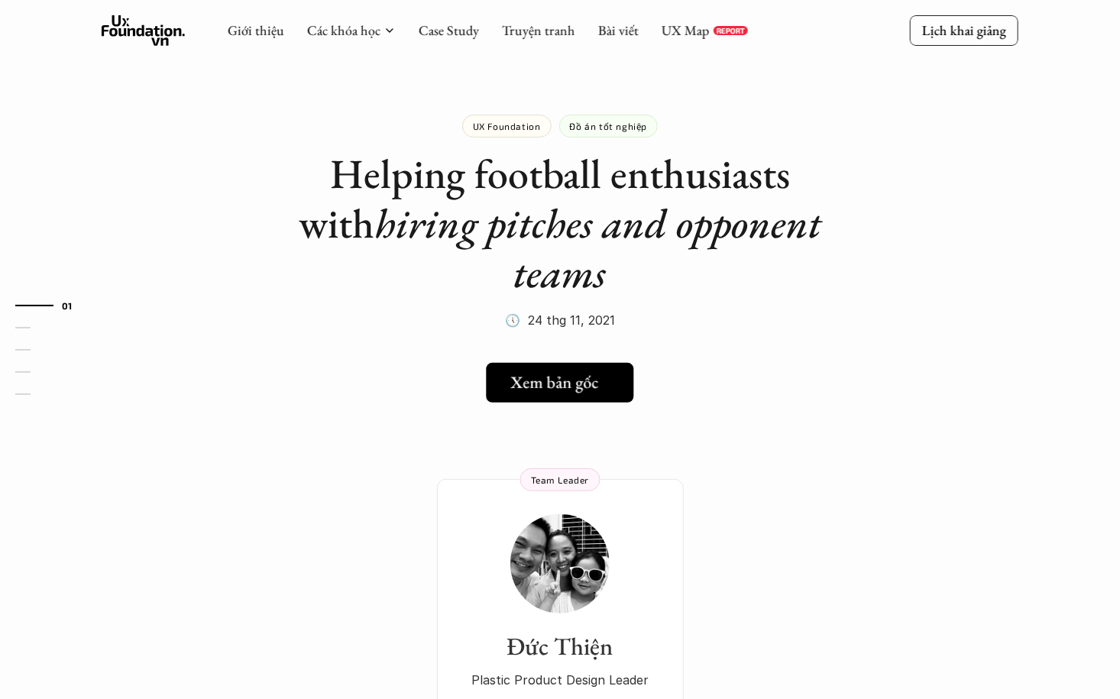 The height and width of the screenshot is (699, 1120). What do you see at coordinates (560, 223) in the screenshot?
I see `h1: Helping football enthusiasts with` at bounding box center [560, 223].